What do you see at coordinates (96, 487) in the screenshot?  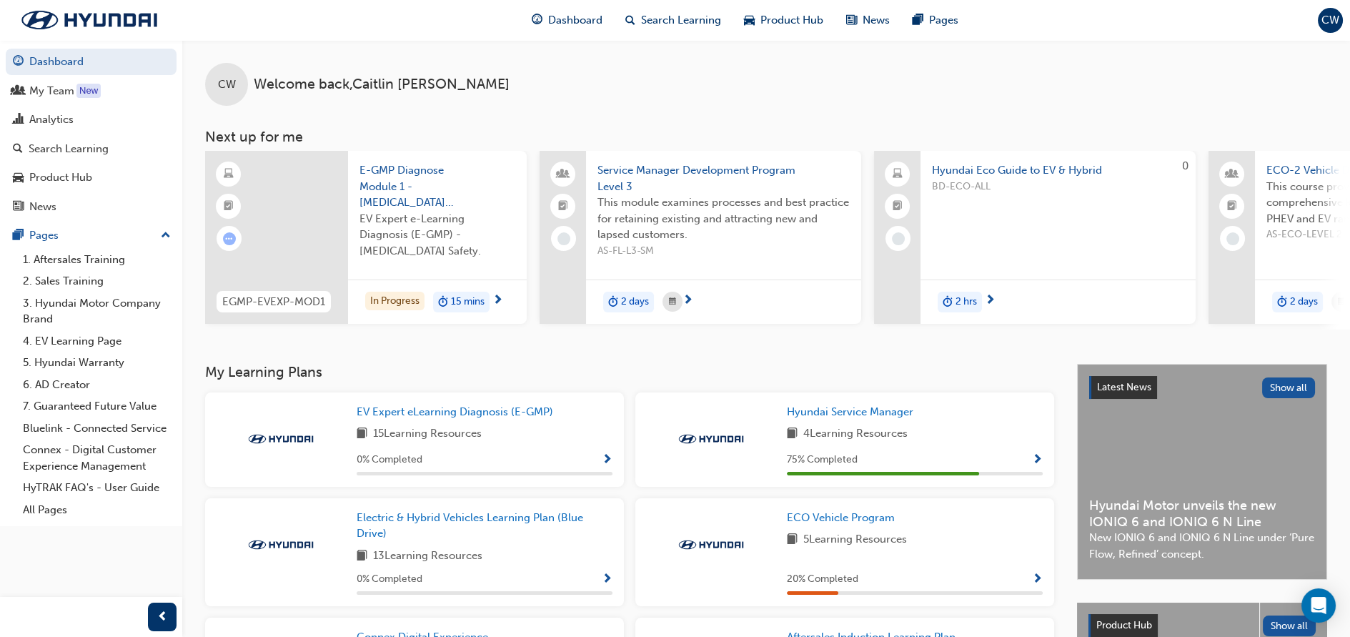 I see `a: HyTRAK FAQ's - User Guide` at bounding box center [96, 487].